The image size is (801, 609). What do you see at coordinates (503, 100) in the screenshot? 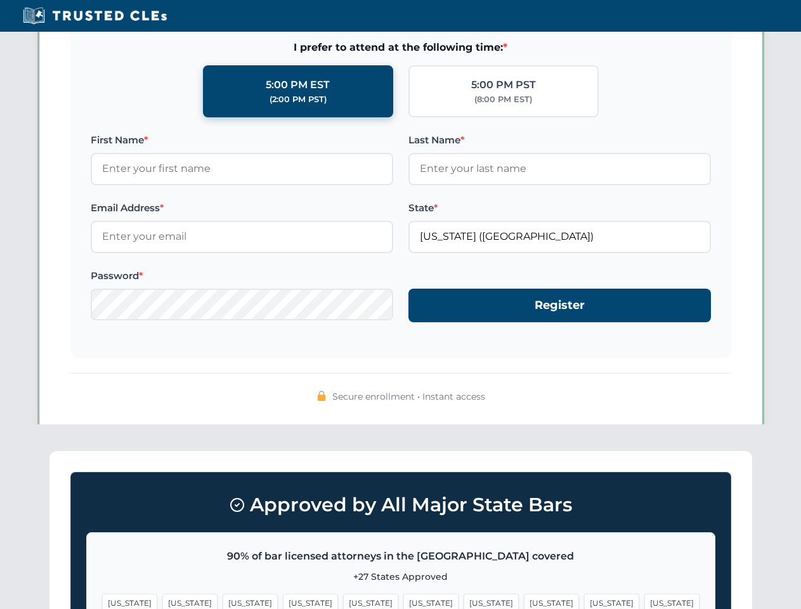
I see `div: (8:00 PM EST)` at bounding box center [503, 100].